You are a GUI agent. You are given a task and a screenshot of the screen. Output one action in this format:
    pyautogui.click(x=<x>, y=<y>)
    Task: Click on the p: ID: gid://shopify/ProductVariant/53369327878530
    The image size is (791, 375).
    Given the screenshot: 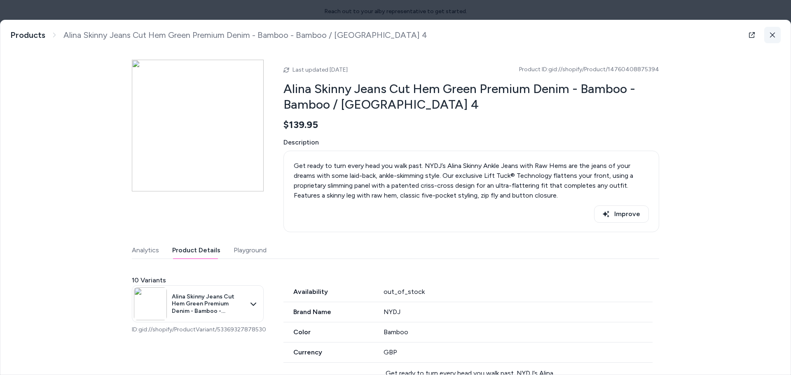 What is the action you would take?
    pyautogui.click(x=198, y=330)
    